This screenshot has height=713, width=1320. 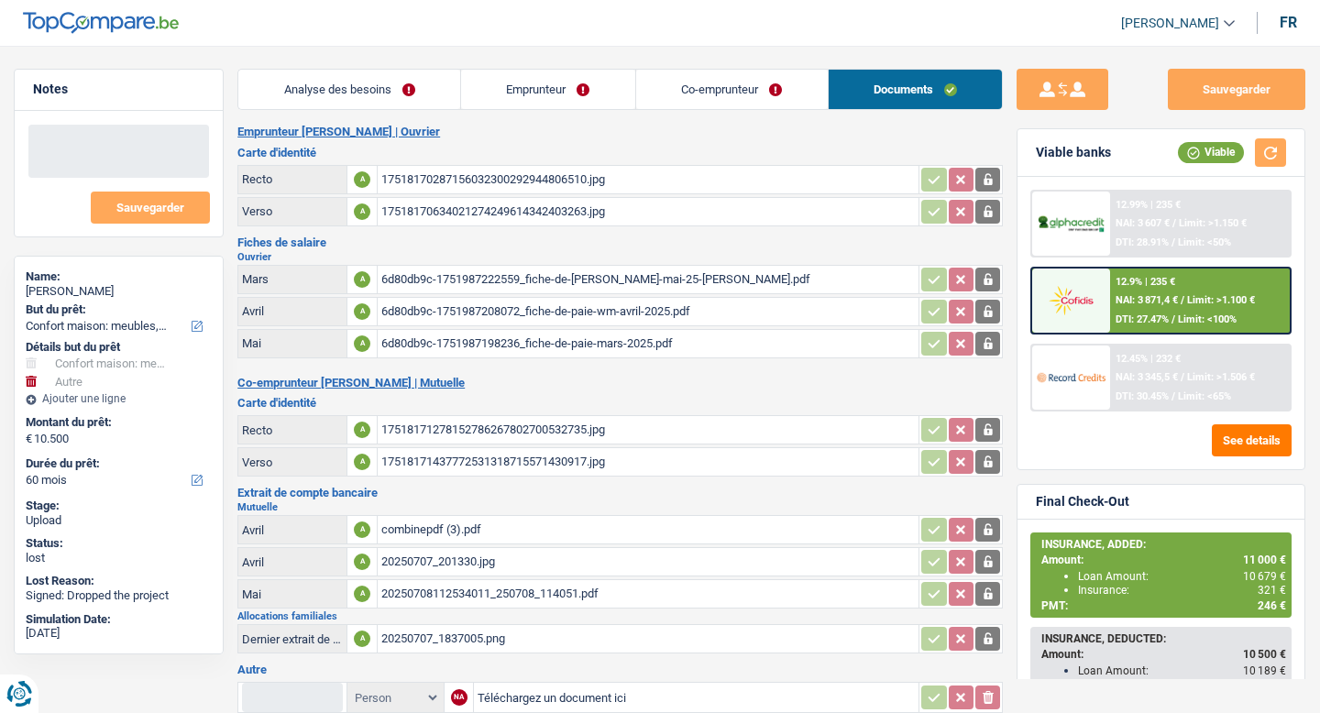 What do you see at coordinates (1164, 606) in the screenshot?
I see `div: PMT:` at bounding box center [1164, 606].